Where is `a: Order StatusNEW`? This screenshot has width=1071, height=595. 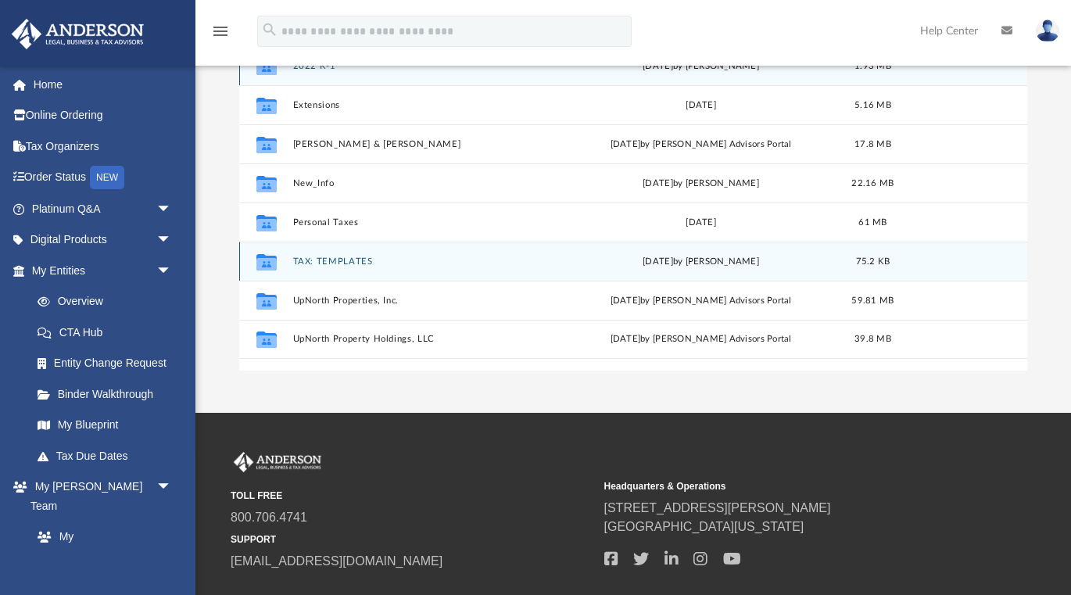 a: Order StatusNEW is located at coordinates (103, 177).